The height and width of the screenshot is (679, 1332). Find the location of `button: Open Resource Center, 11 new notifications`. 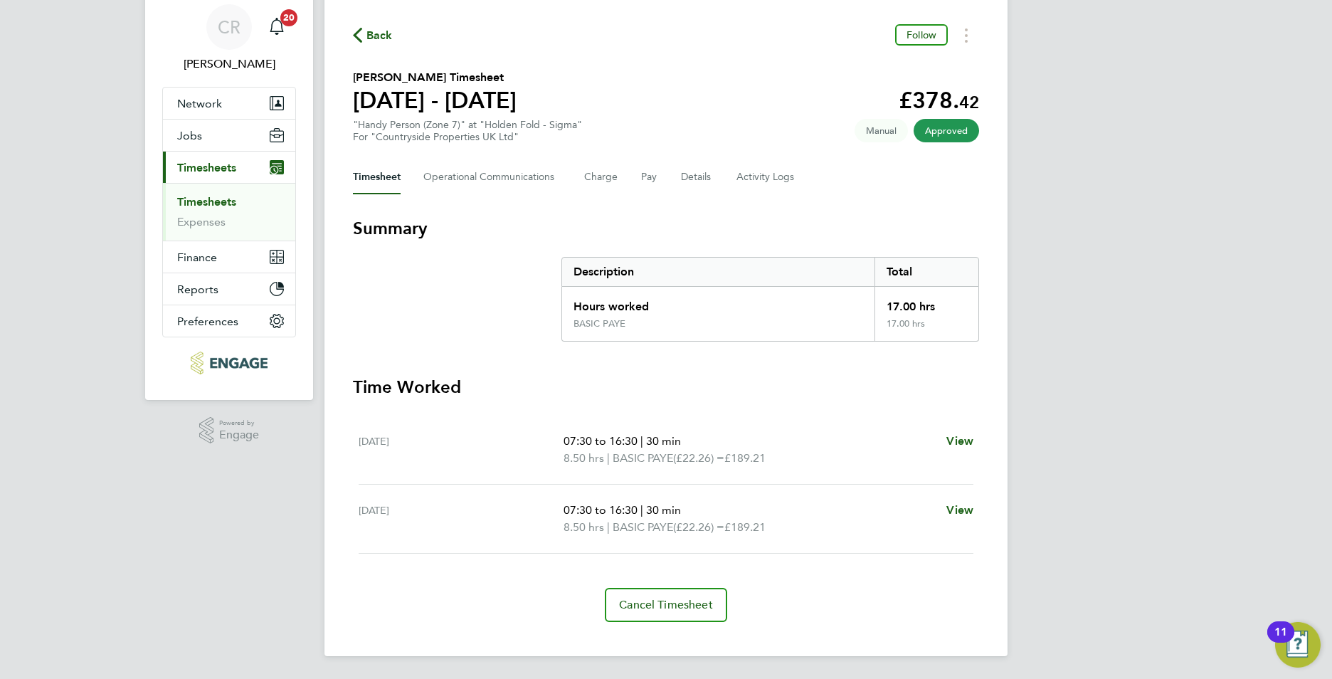

button: Open Resource Center, 11 new notifications is located at coordinates (1298, 645).